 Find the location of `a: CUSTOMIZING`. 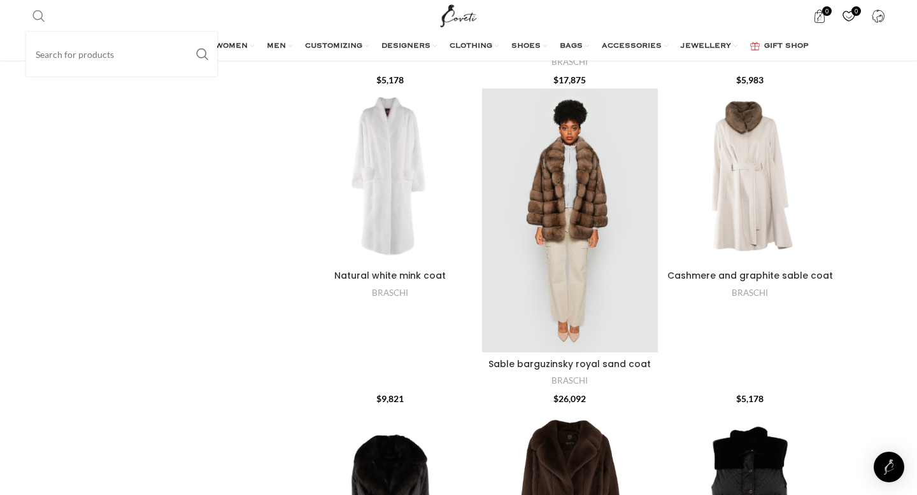

a: CUSTOMIZING is located at coordinates (337, 46).